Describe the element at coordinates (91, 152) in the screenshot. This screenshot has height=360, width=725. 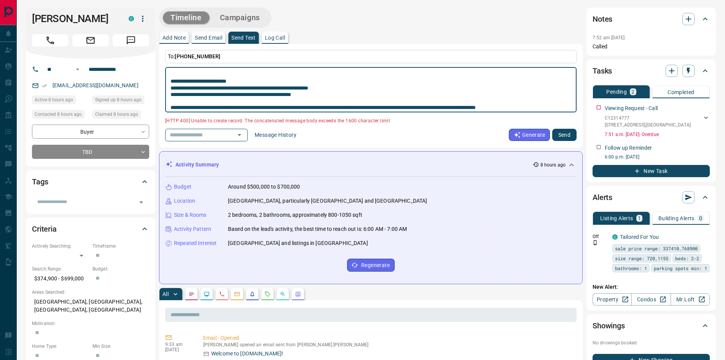
I see `div: TBD` at that location.